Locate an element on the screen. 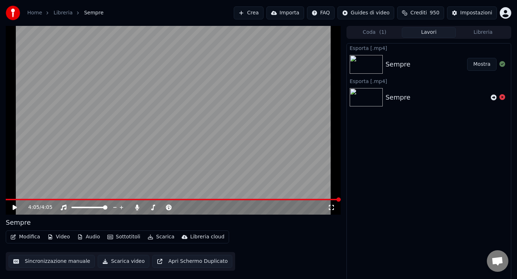 The image size is (517, 279). div: Impostazioni is located at coordinates (476, 13).